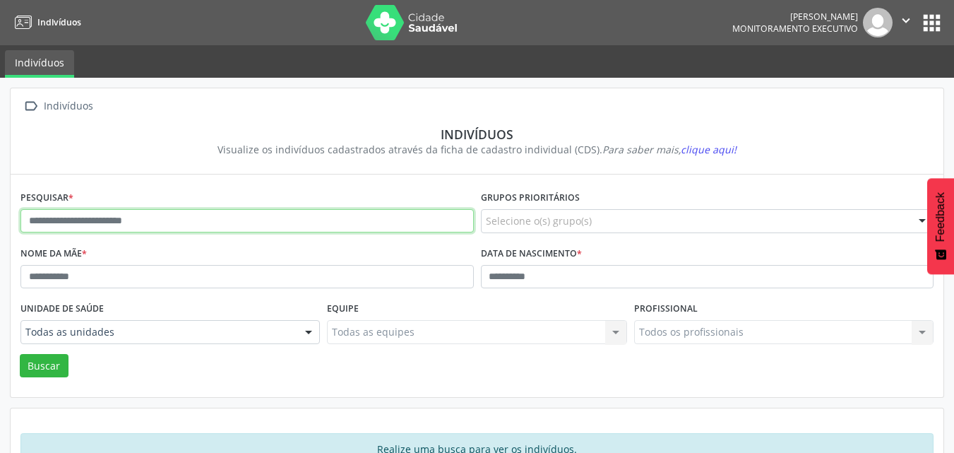 The height and width of the screenshot is (453, 954). I want to click on label: Profissional, so click(666, 309).